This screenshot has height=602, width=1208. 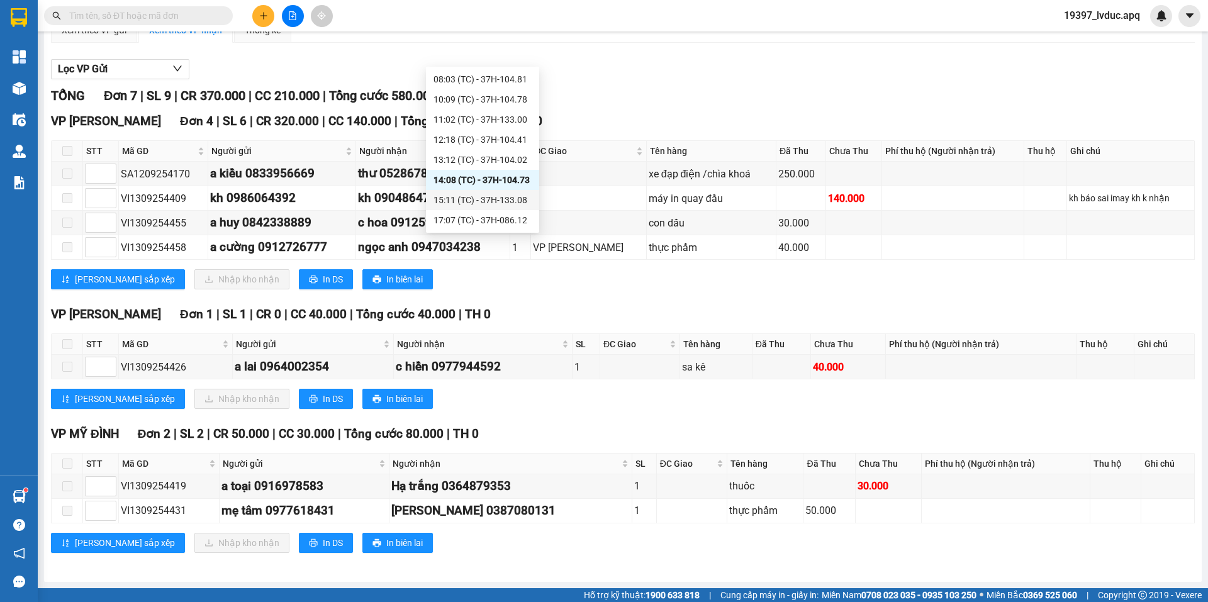 I want to click on div: 08:03 (TC) - 37H-104.81, so click(x=482, y=79).